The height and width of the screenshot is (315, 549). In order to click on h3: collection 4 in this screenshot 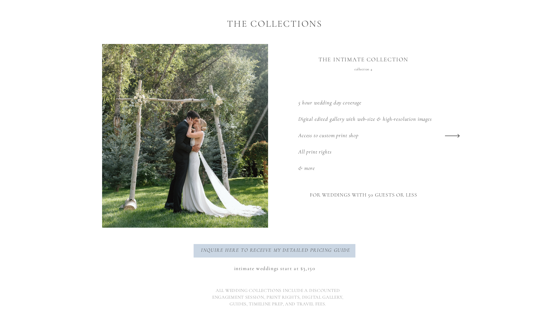, I will do `click(363, 70)`.